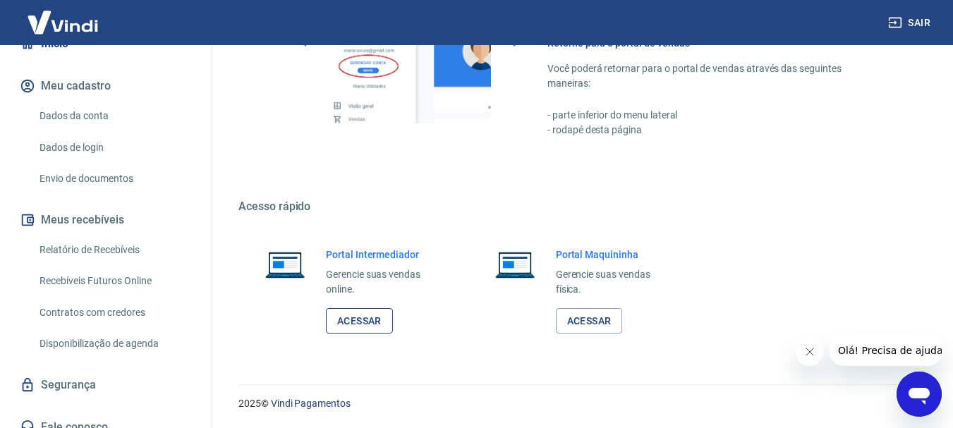 This screenshot has width=953, height=428. Describe the element at coordinates (578, 207) in the screenshot. I see `h5: Acesso rápido` at that location.